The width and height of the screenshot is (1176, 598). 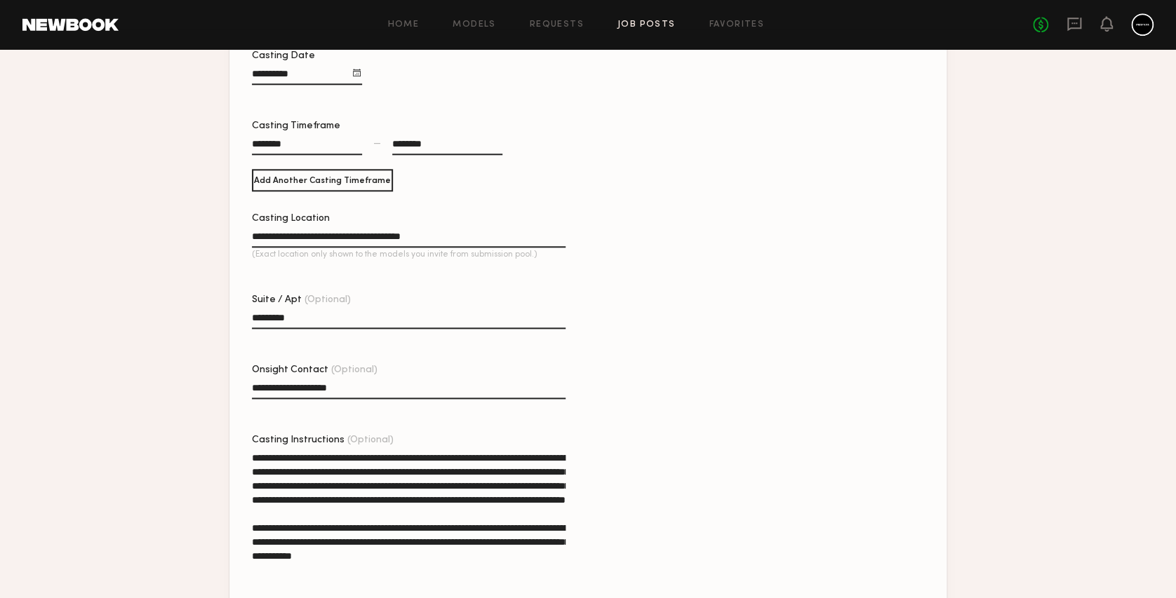 What do you see at coordinates (408, 391) in the screenshot?
I see `input: Onsight Contact(Optional)` at bounding box center [408, 391].